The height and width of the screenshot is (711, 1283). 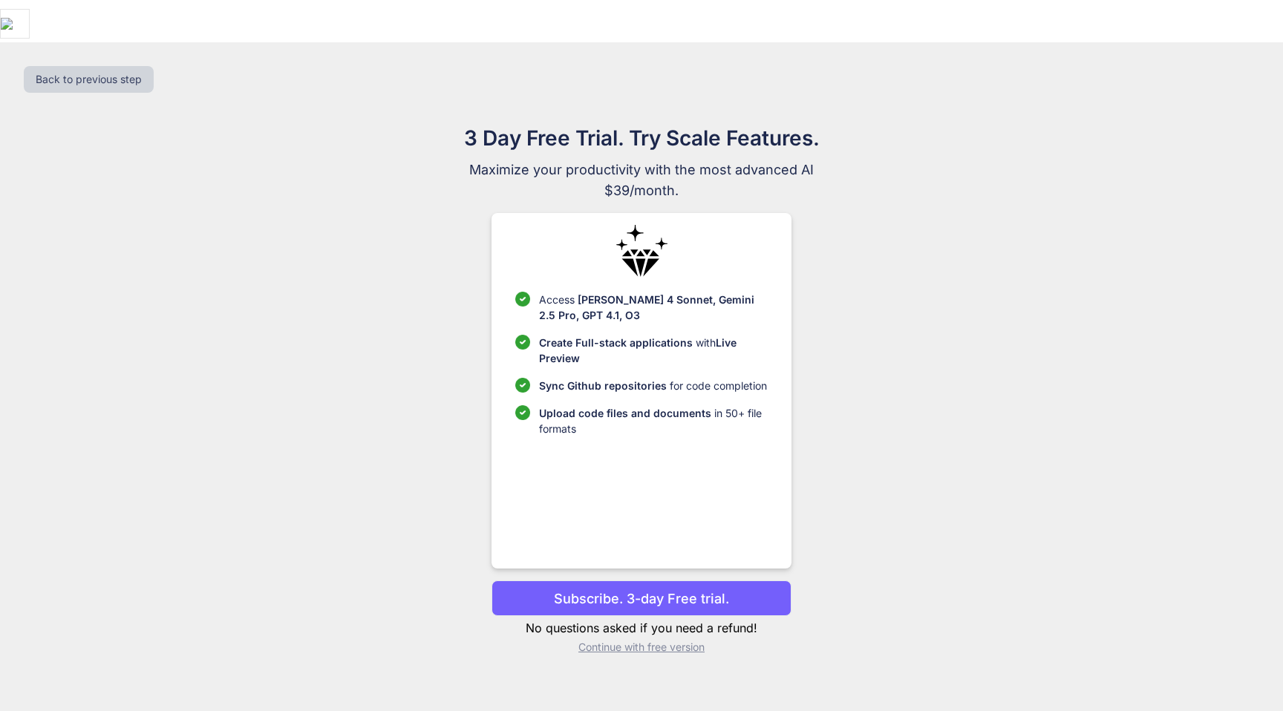 What do you see at coordinates (652, 307) in the screenshot?
I see `p: Access` at bounding box center [652, 307].